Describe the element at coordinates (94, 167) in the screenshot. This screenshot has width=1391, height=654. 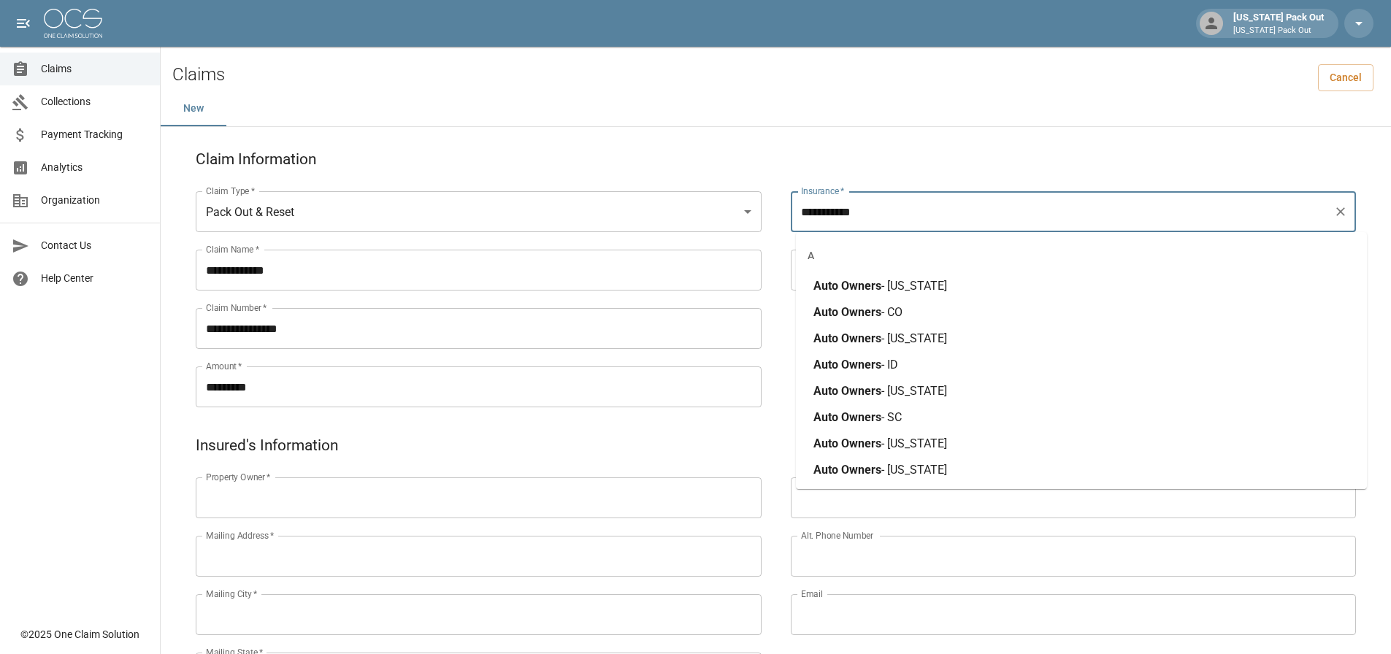
I see `span: Analytics` at that location.